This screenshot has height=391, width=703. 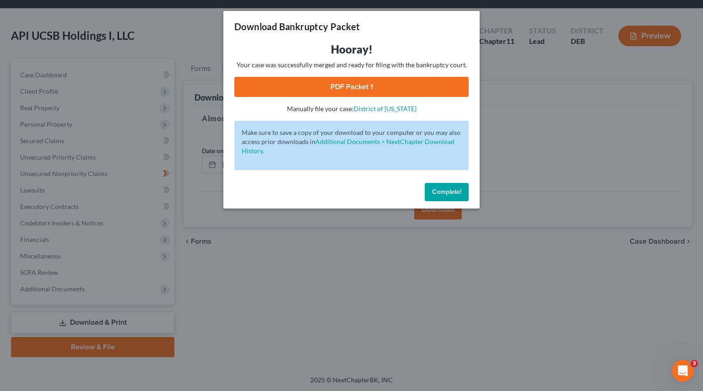 What do you see at coordinates (694, 364) in the screenshot?
I see `span: 3` at bounding box center [694, 364].